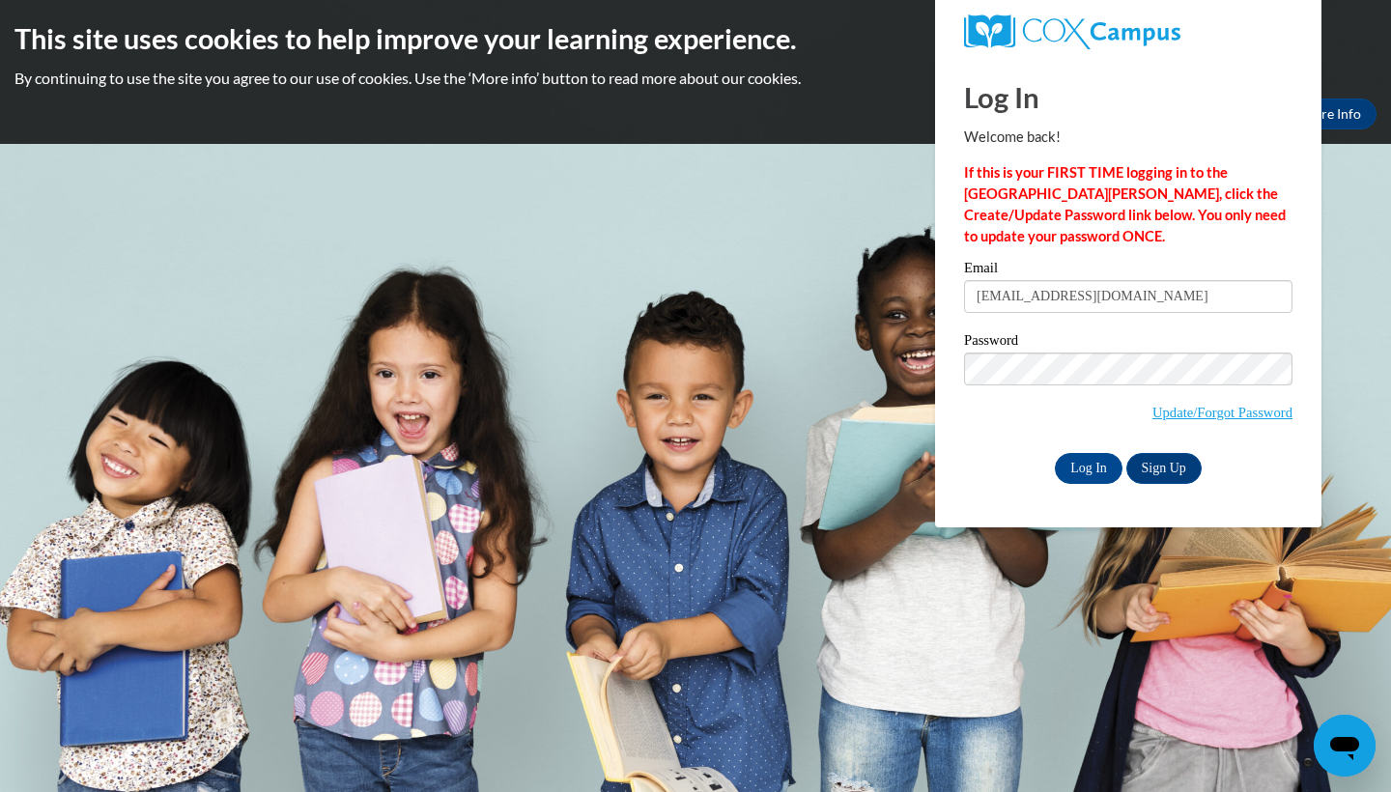  Describe the element at coordinates (1128, 32) in the screenshot. I see `a: COX Campus` at that location.